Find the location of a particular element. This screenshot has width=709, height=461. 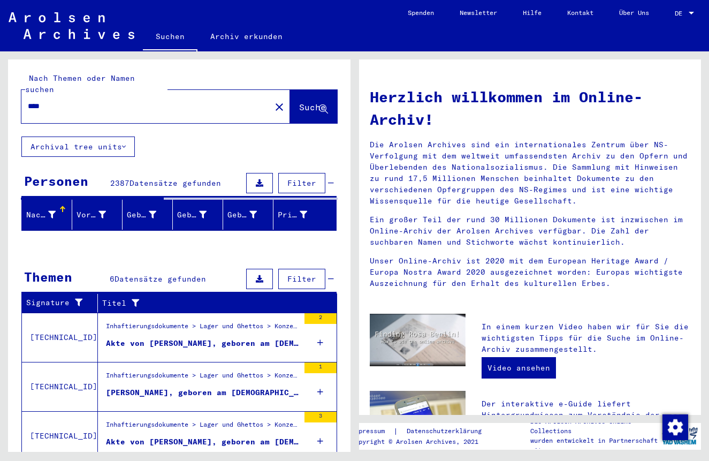

button: Suche is located at coordinates (314, 106).